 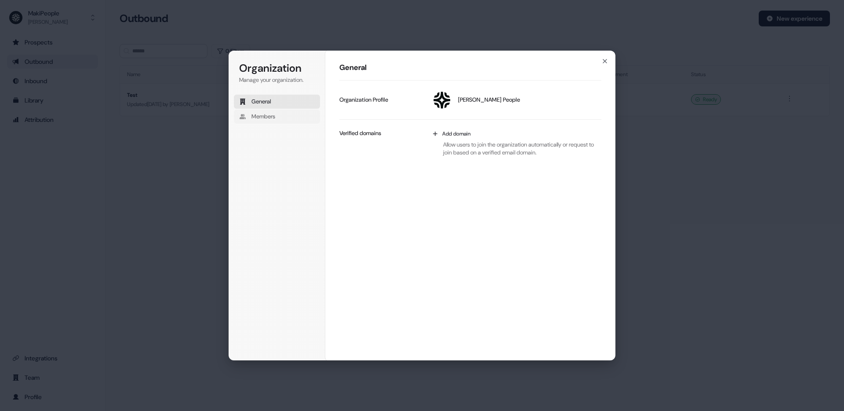 What do you see at coordinates (470, 68) in the screenshot?
I see `h1: General` at bounding box center [470, 68].